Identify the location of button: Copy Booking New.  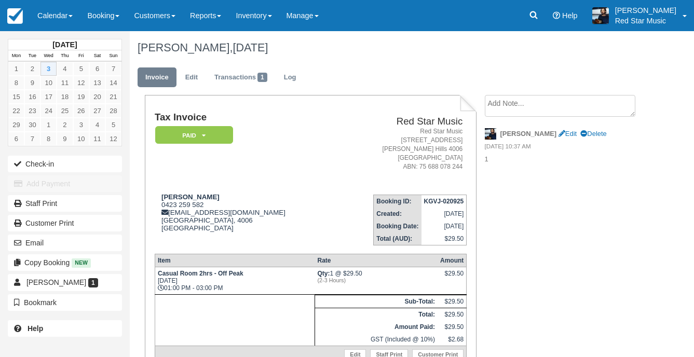
(65, 263).